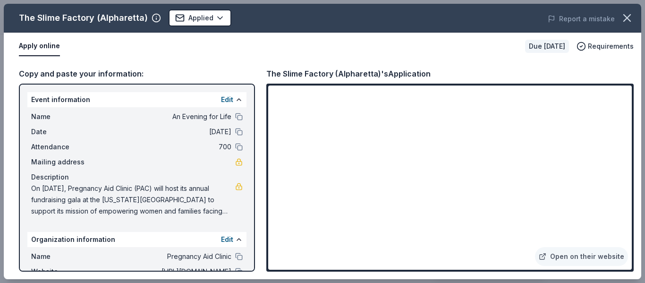 This screenshot has width=645, height=283. I want to click on span: Date, so click(63, 132).